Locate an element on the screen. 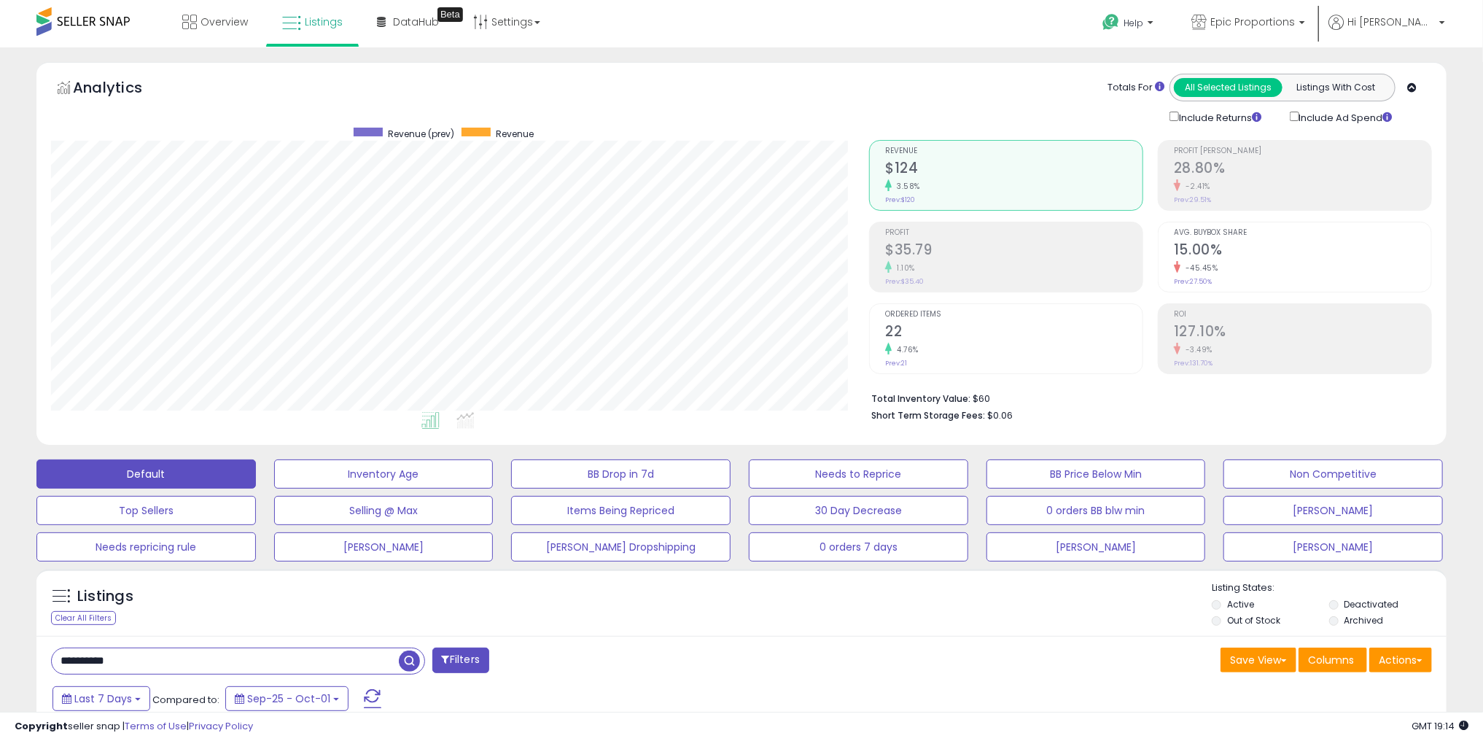 This screenshot has width=1483, height=741. button: BB Drop in 7d is located at coordinates (621, 474).